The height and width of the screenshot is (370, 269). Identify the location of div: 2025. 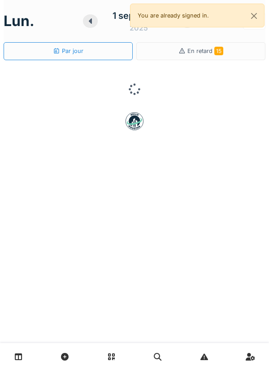
(139, 28).